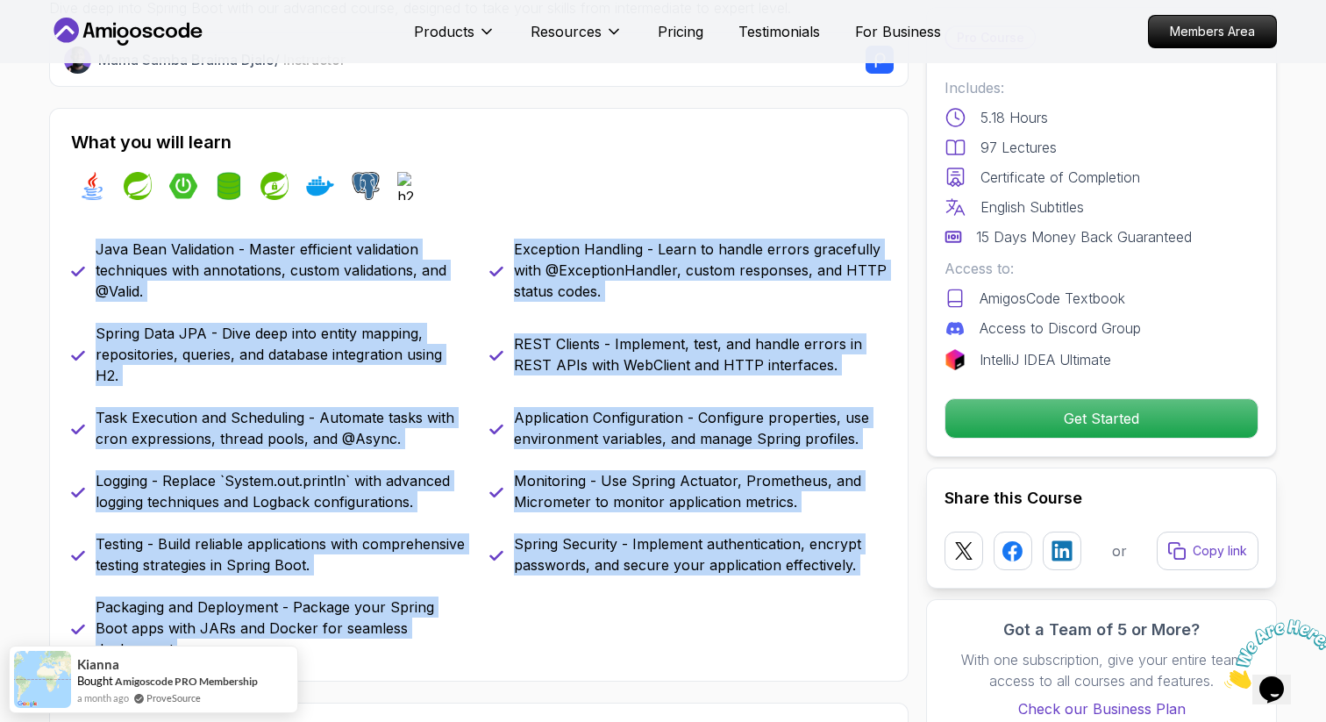  What do you see at coordinates (1207, 551) in the screenshot?
I see `button: Copy link` at bounding box center [1207, 551].